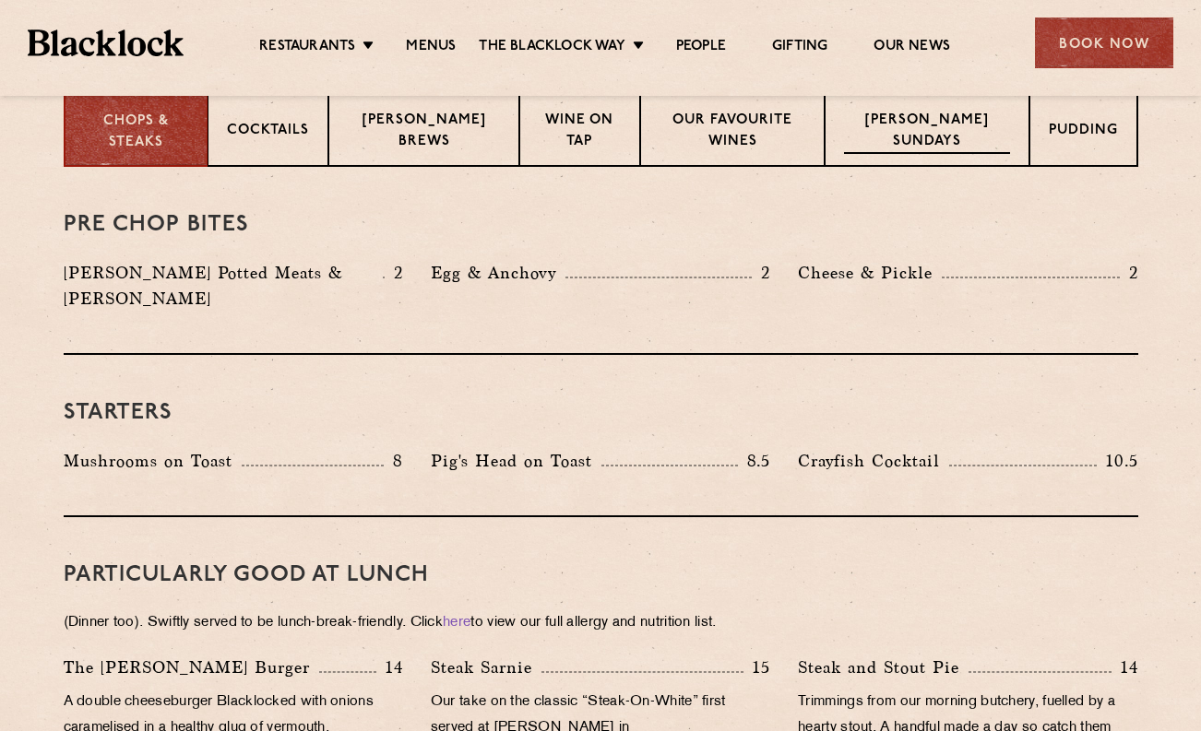  What do you see at coordinates (600, 623) in the screenshot?
I see `p: (Dinner too). Swiftly served to be lunch-break-friendly. Click to view our full allergy and nutri...` at bounding box center [600, 623].